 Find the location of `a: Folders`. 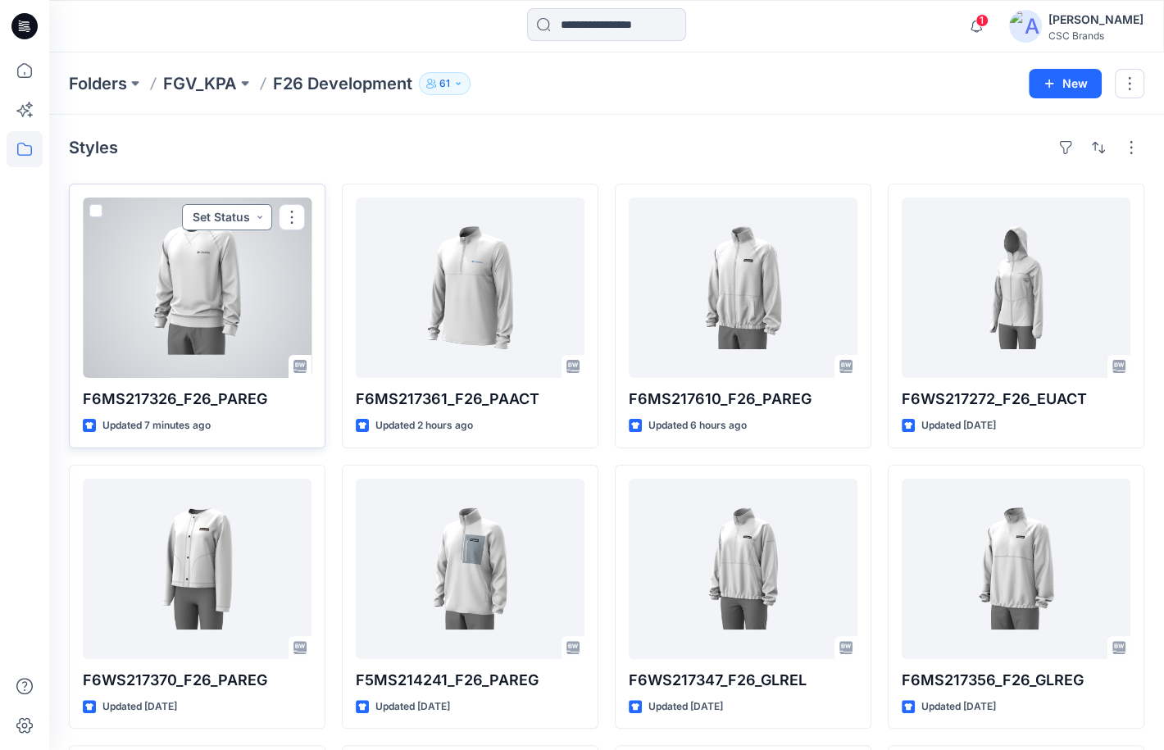

a: Folders is located at coordinates (98, 84).